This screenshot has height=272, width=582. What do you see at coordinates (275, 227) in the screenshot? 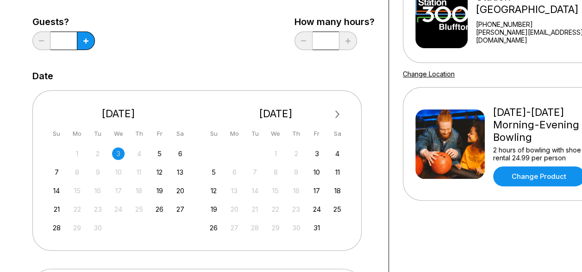
I see `div: Not available Wednesday, October 29th, 2025` at bounding box center [275, 227].